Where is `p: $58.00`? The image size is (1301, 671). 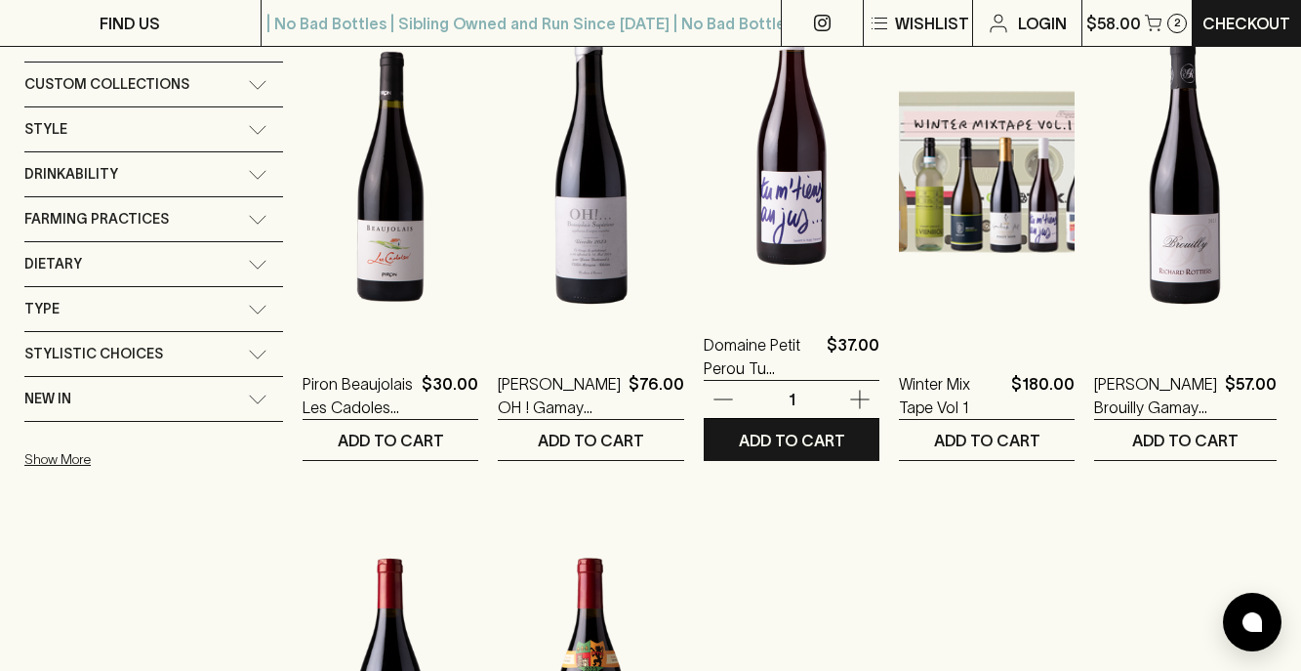 p: $58.00 is located at coordinates (1114, 23).